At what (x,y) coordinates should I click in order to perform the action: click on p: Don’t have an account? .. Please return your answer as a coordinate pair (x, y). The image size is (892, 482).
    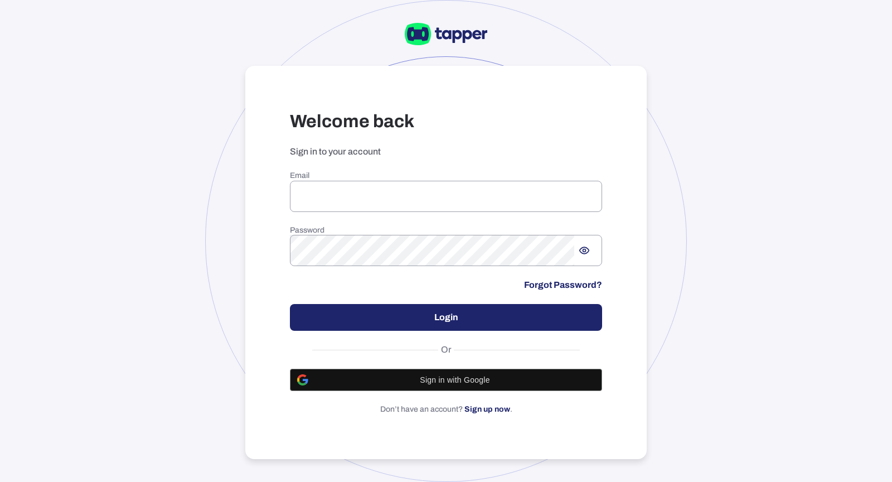
    Looking at the image, I should click on (446, 409).